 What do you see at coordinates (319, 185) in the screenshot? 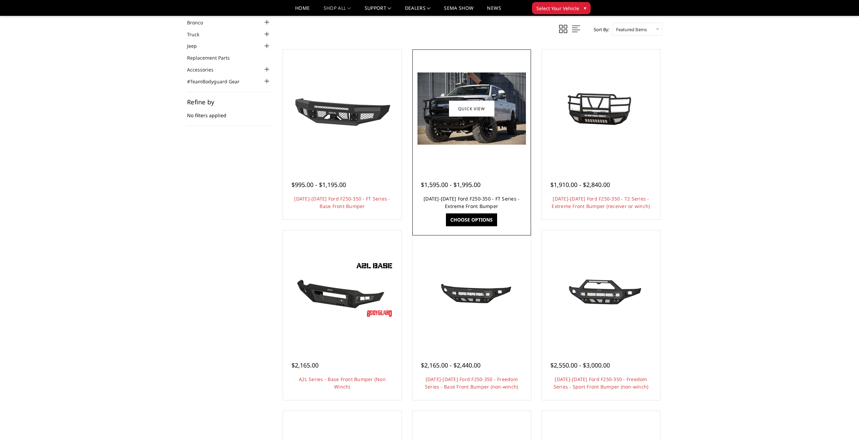
I see `span: $995.00 - $1,195.00` at bounding box center [319, 185].